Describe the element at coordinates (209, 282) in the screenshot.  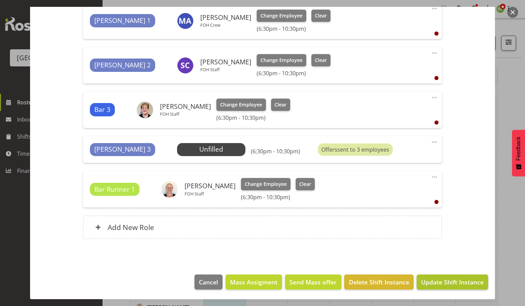
I see `button: Cancel` at that location.